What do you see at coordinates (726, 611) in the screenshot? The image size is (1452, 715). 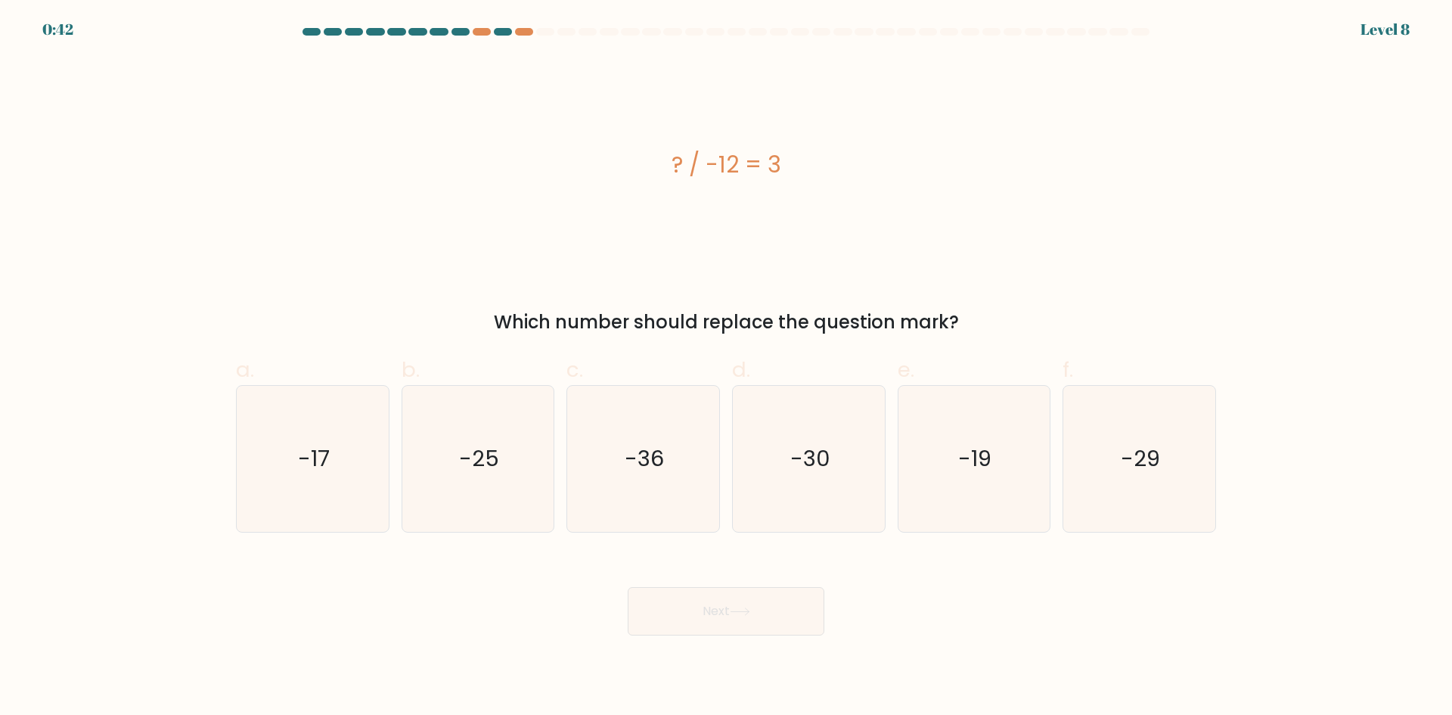 I see `button: Next` at bounding box center [726, 611].